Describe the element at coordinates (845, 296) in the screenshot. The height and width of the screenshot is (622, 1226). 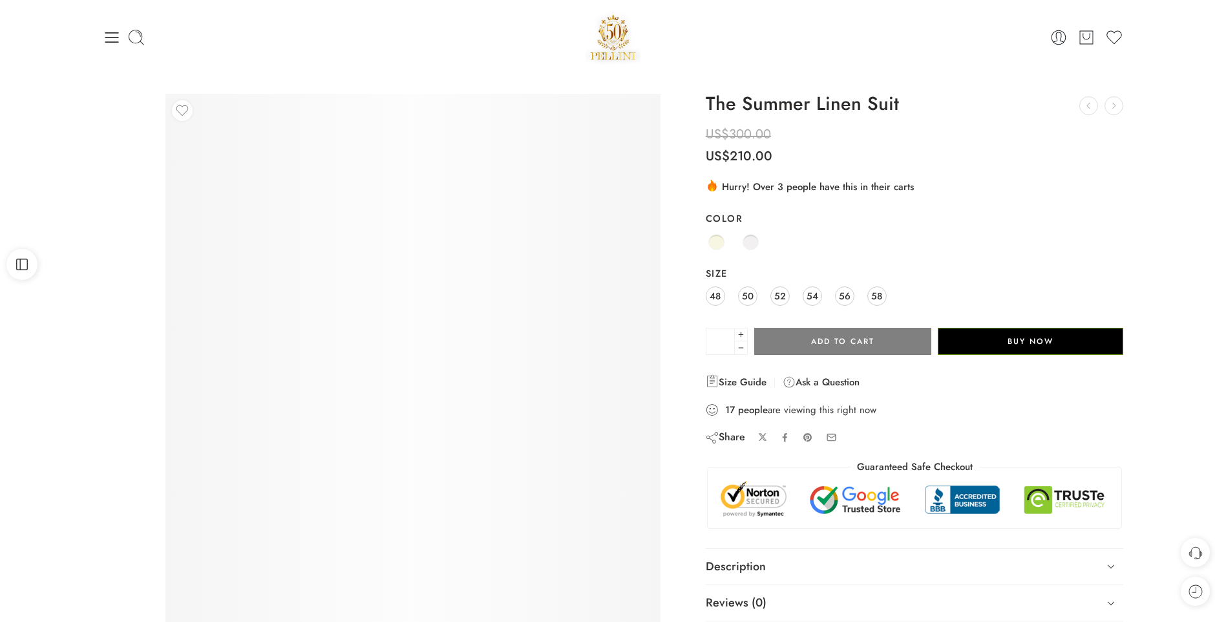
I see `a: 56` at that location.